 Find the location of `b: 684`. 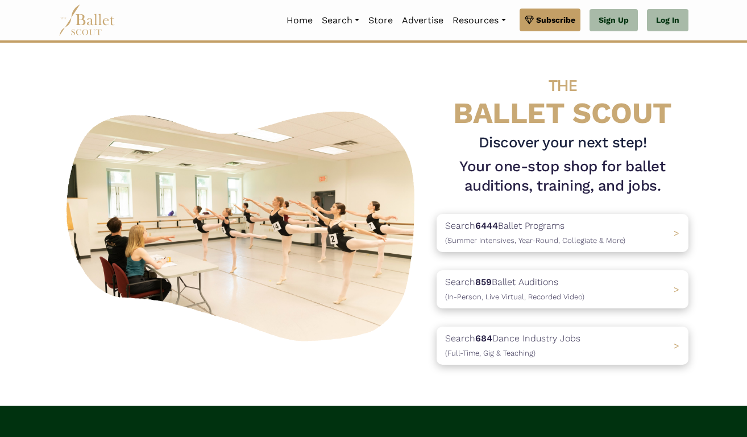

b: 684 is located at coordinates (484, 338).